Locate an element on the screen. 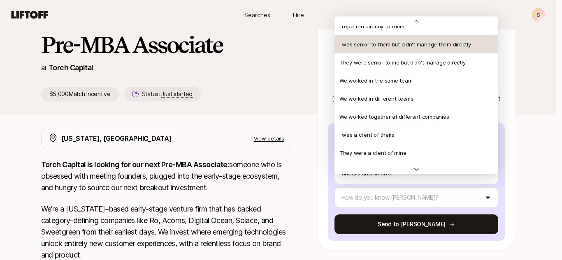 Image resolution: width=562 pixels, height=260 pixels. p: We worked in the same team is located at coordinates (375, 81).